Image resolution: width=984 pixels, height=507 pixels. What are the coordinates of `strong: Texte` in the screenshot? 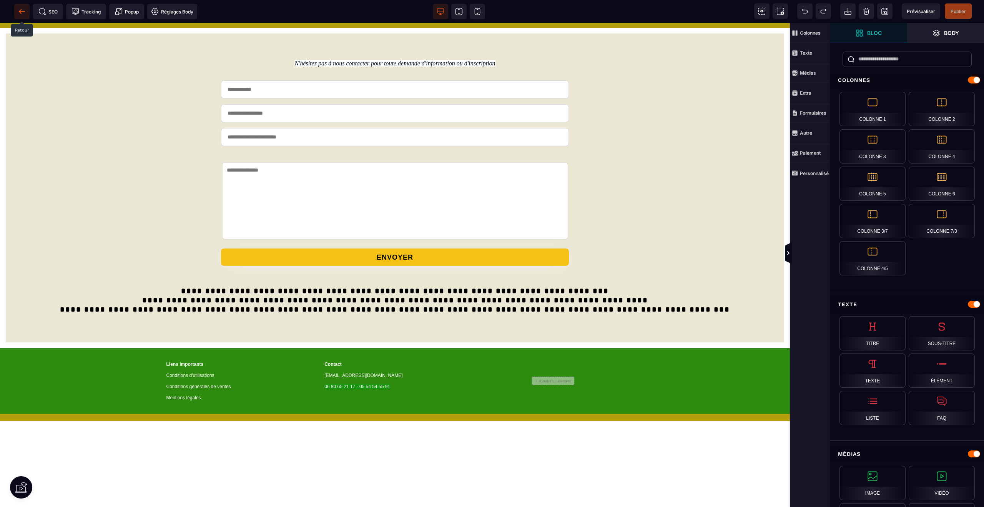 It's located at (806, 53).